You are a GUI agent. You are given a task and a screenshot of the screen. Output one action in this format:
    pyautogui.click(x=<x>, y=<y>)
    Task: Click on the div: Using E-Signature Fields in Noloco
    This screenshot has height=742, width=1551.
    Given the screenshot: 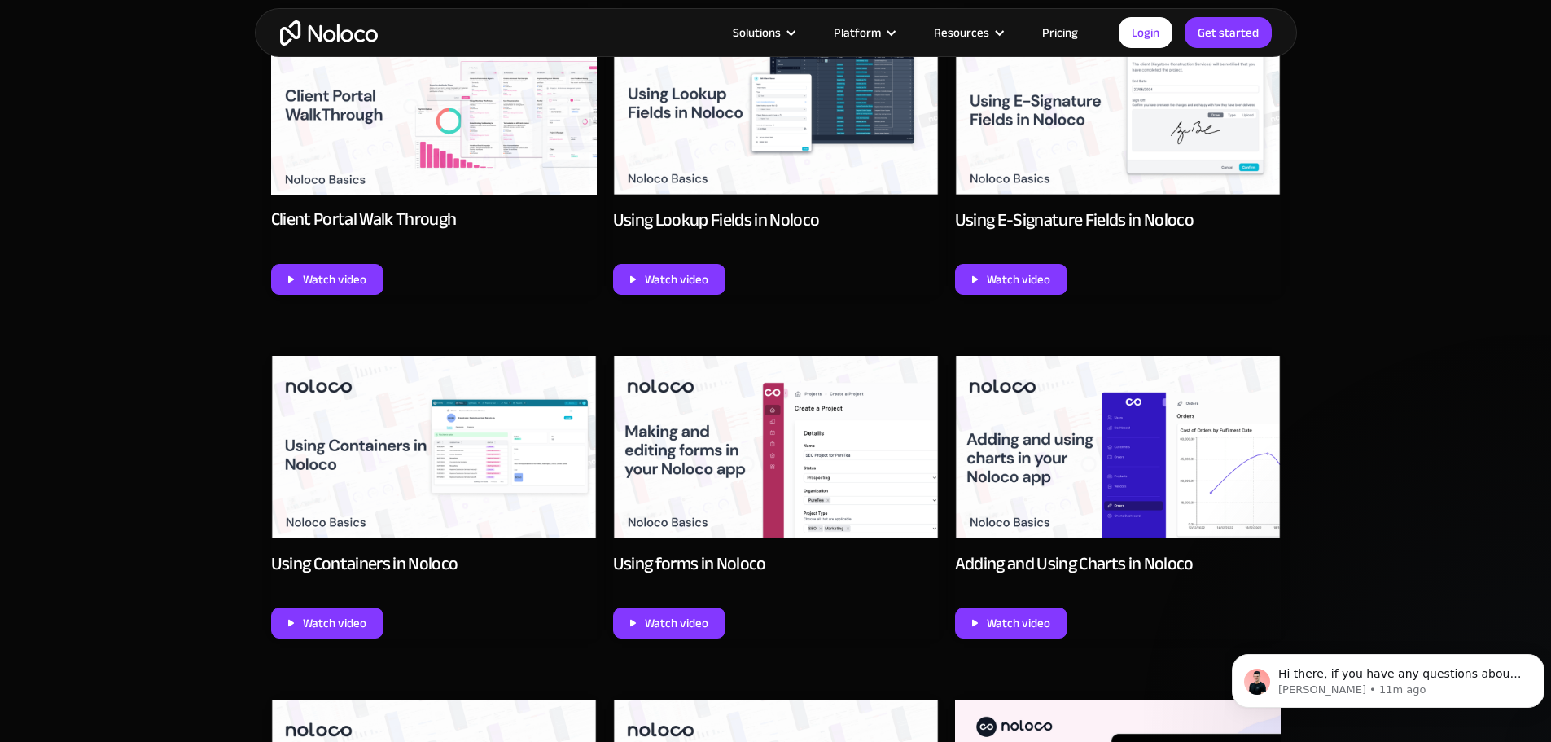 What is the action you would take?
    pyautogui.click(x=1075, y=220)
    